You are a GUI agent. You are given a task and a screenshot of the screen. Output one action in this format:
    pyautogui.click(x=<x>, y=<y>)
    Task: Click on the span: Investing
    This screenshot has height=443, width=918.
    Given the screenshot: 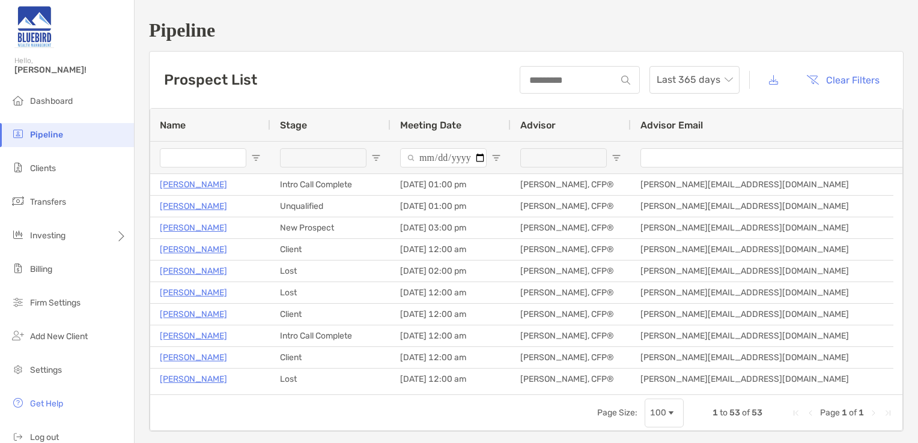 What is the action you would take?
    pyautogui.click(x=47, y=236)
    